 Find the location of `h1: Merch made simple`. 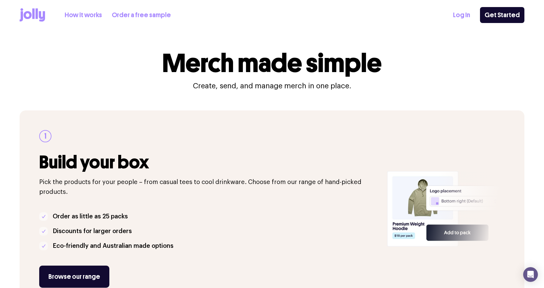

h1: Merch made simple is located at coordinates (272, 63).